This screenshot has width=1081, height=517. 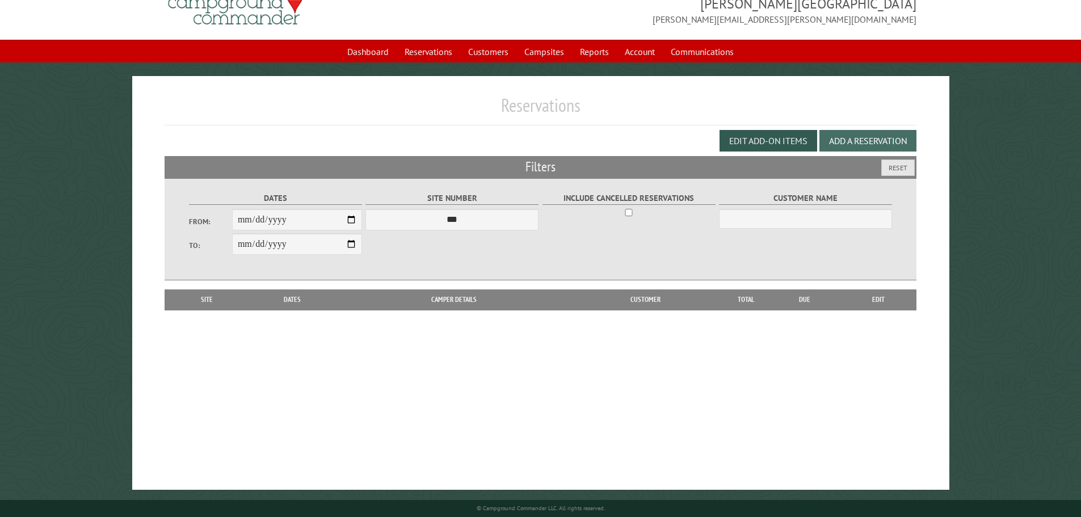 I want to click on th: Camper Details, so click(x=454, y=300).